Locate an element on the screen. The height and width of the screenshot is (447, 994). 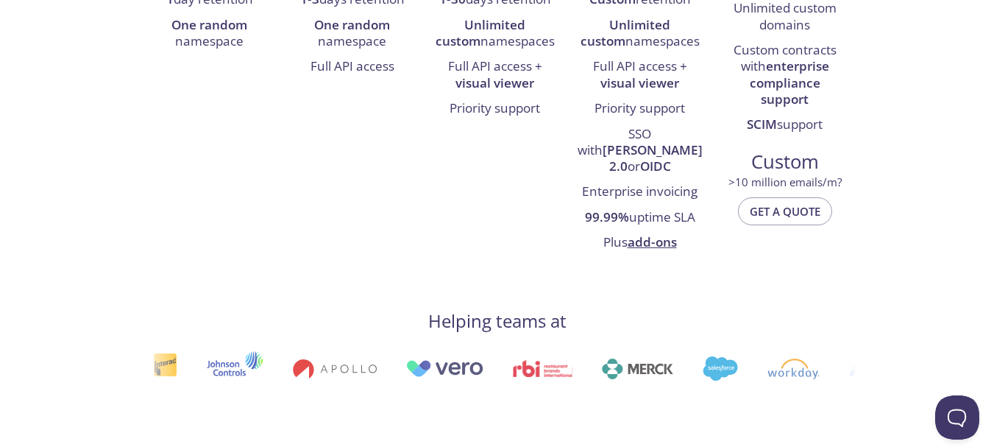
span: > 10 million emails/m? is located at coordinates (785, 182).